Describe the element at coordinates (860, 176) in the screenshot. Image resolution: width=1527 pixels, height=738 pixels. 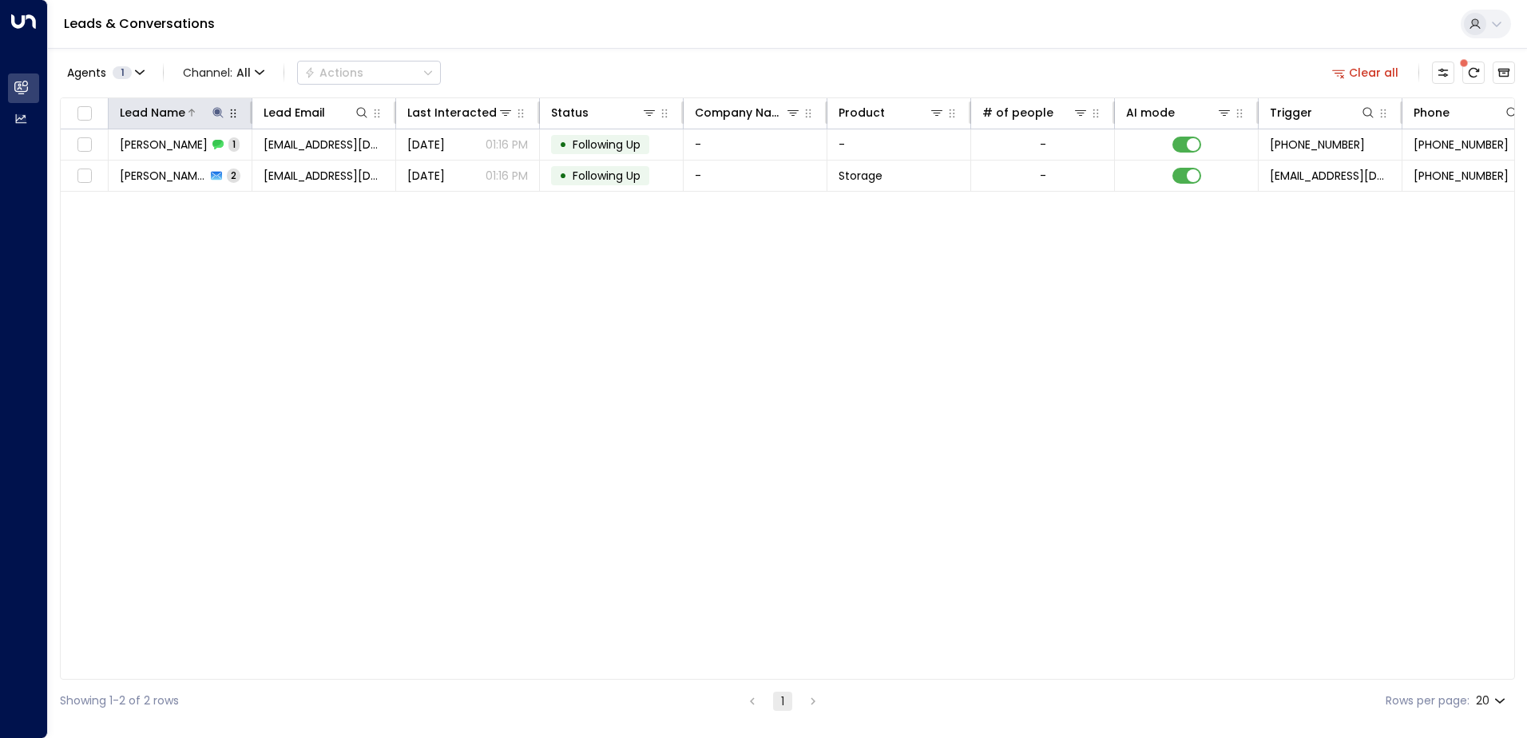
I see `span: Storage` at that location.